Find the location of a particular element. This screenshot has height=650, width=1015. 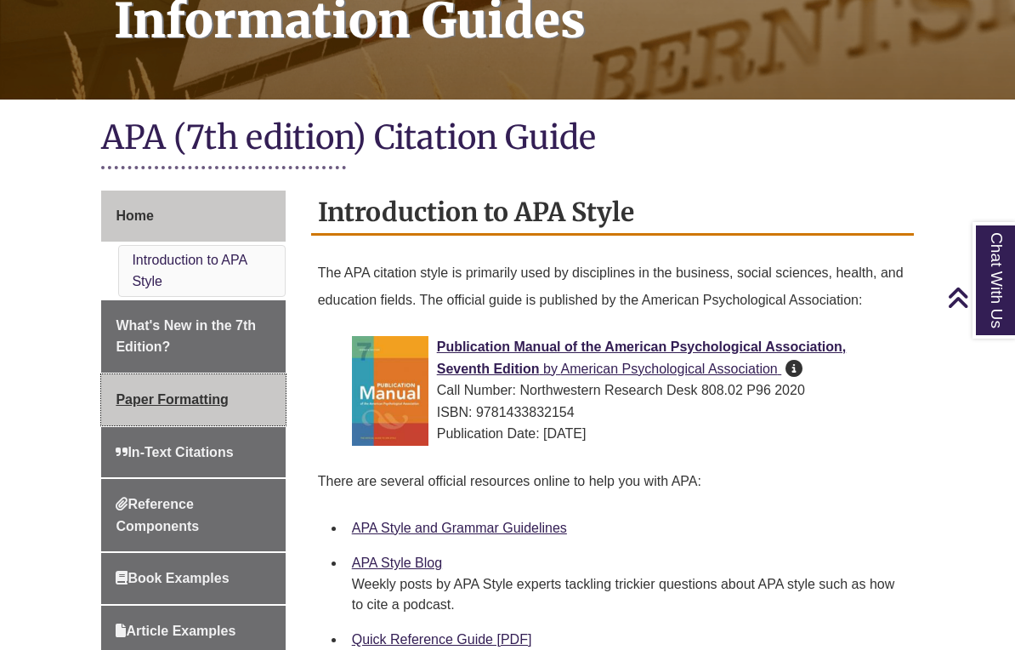

span: Reference Components is located at coordinates (157, 514).